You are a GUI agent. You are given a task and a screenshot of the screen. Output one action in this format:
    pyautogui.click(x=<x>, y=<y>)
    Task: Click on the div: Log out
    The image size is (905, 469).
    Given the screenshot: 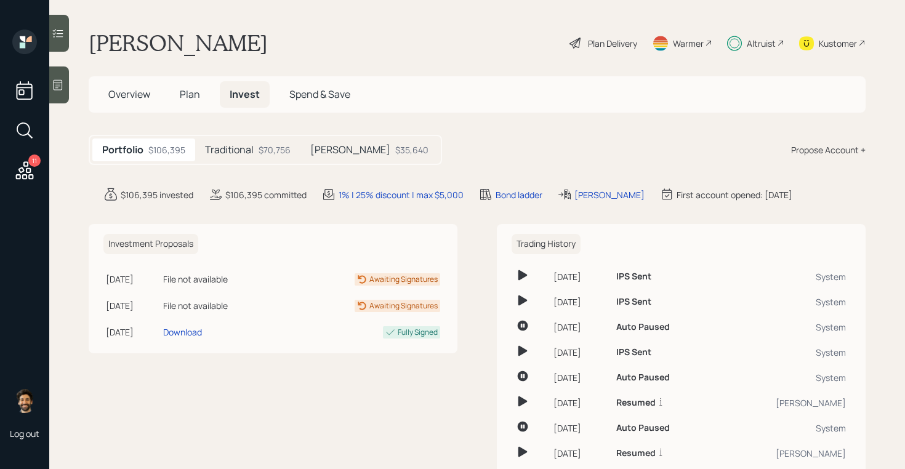 What is the action you would take?
    pyautogui.click(x=25, y=433)
    